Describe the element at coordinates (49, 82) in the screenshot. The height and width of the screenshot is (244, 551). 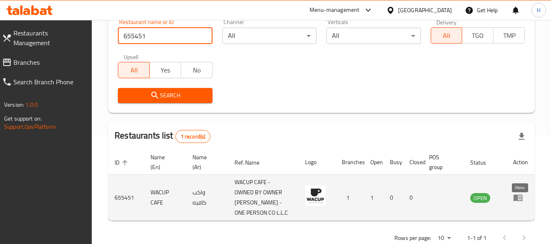
I see `span: Search Branch Phone` at that location.